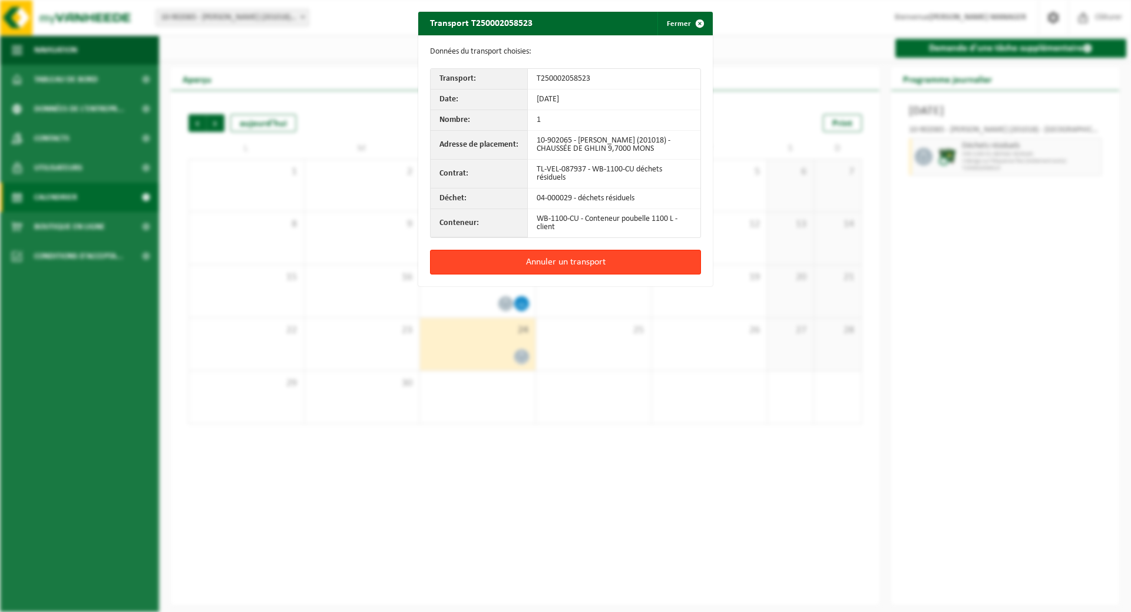  Describe the element at coordinates (614, 79) in the screenshot. I see `td: T250002058523` at that location.